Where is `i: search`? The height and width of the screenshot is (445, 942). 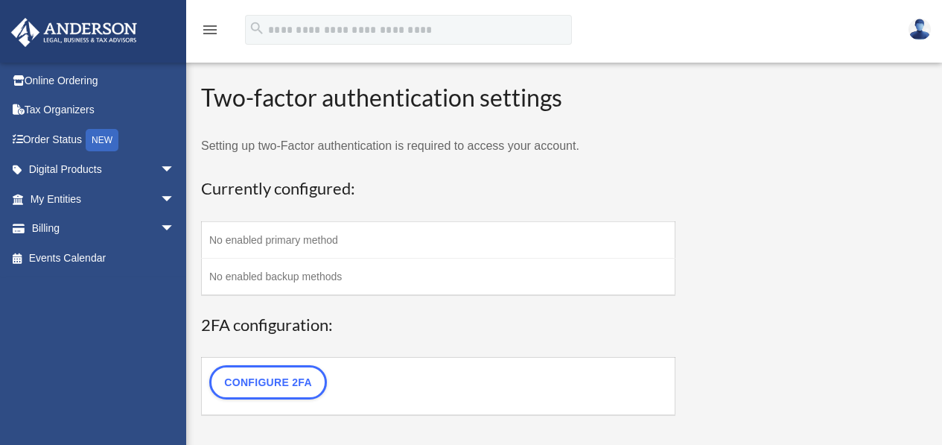
i: search is located at coordinates (257, 28).